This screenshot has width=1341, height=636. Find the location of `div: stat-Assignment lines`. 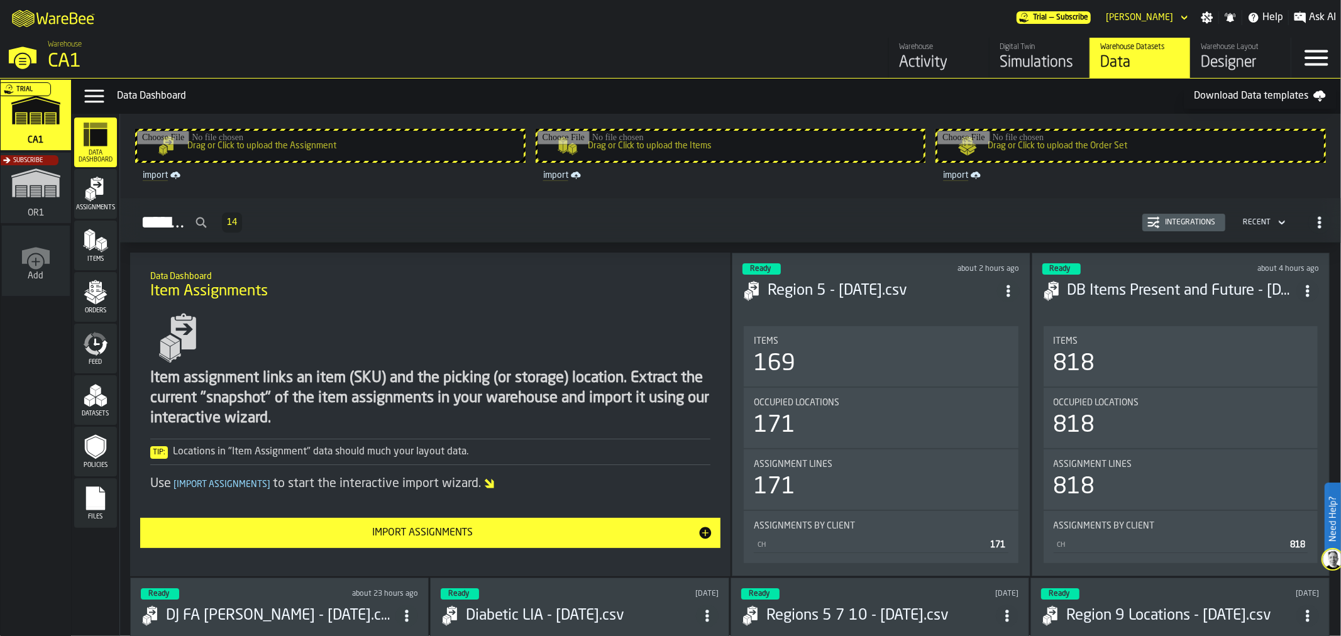

div: stat-Assignment lines is located at coordinates (881, 480).